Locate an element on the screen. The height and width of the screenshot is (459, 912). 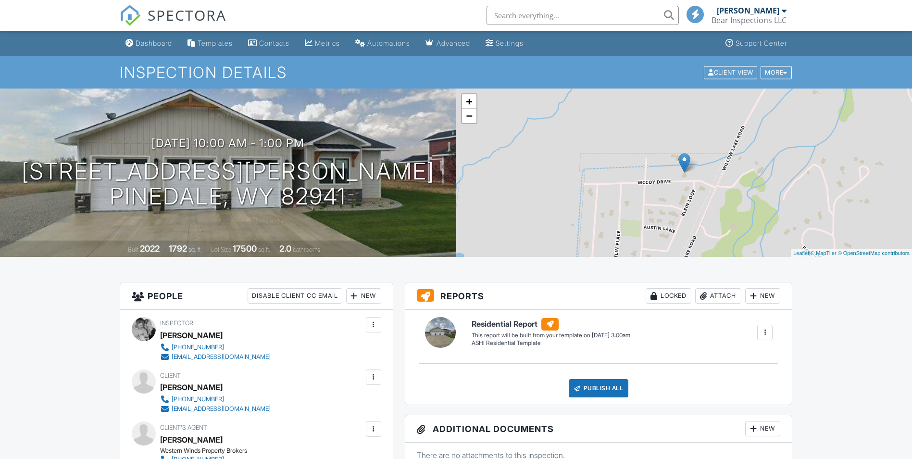
a: © MapTiler is located at coordinates (824, 253).